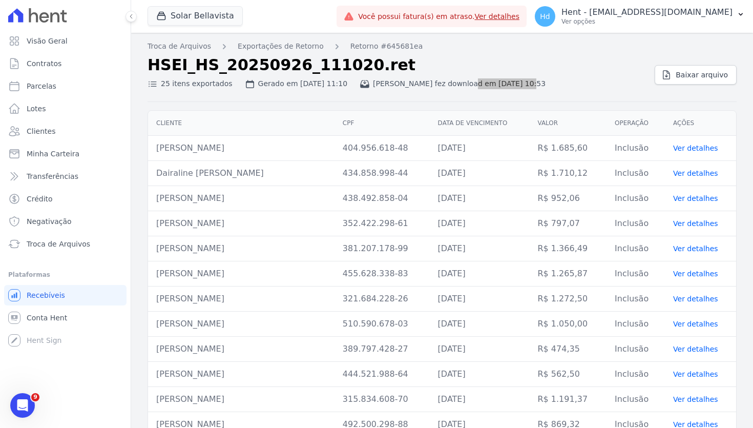 The image size is (753, 428). Describe the element at coordinates (382, 173) in the screenshot. I see `td: 434.858.998-44` at that location.